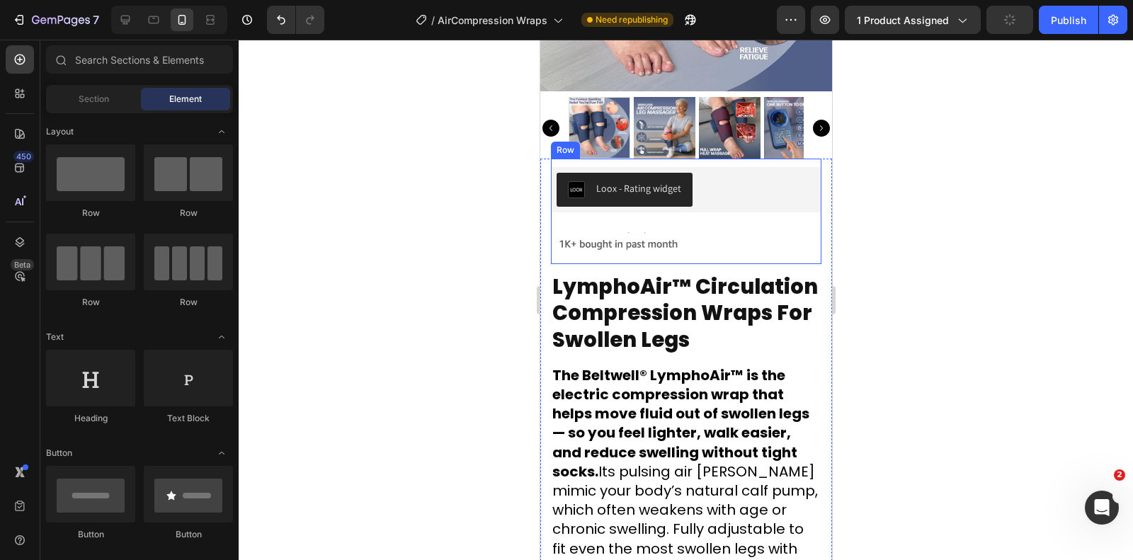 The image size is (1133, 560). Describe the element at coordinates (139, 59) in the screenshot. I see `input: Search Sections & Elements` at that location.